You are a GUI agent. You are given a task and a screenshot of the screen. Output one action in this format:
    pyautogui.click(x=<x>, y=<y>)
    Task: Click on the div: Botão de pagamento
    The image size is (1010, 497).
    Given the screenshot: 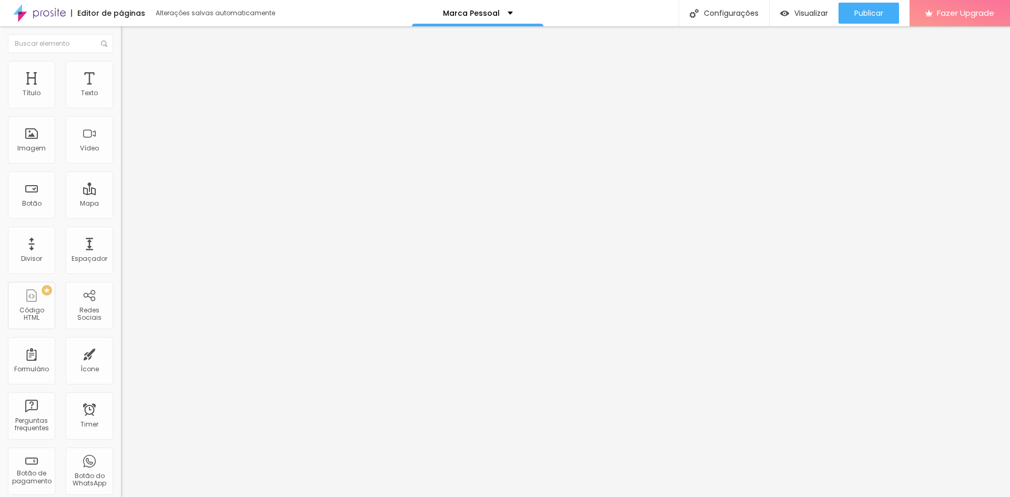 What is the action you would take?
    pyautogui.click(x=31, y=477)
    